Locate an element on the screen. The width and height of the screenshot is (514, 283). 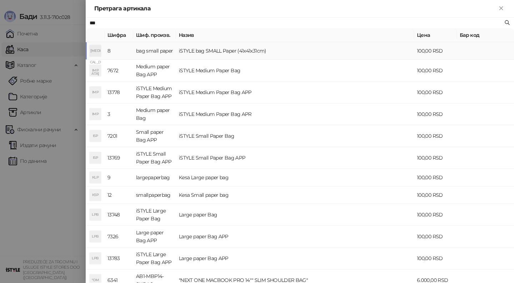
td: bag small paper is located at coordinates (155, 51).